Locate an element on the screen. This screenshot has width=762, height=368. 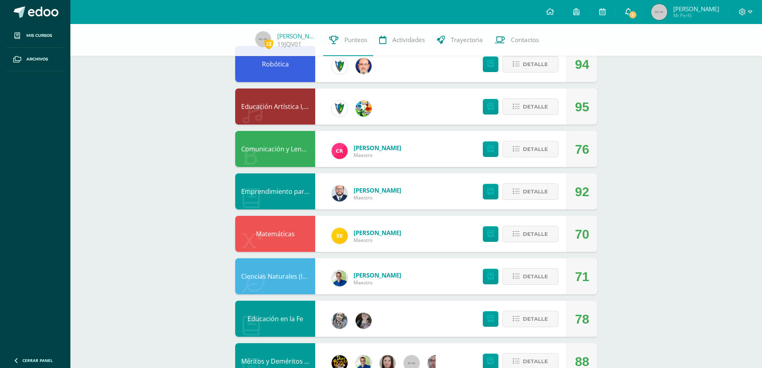
div: 71 is located at coordinates (582, 276).